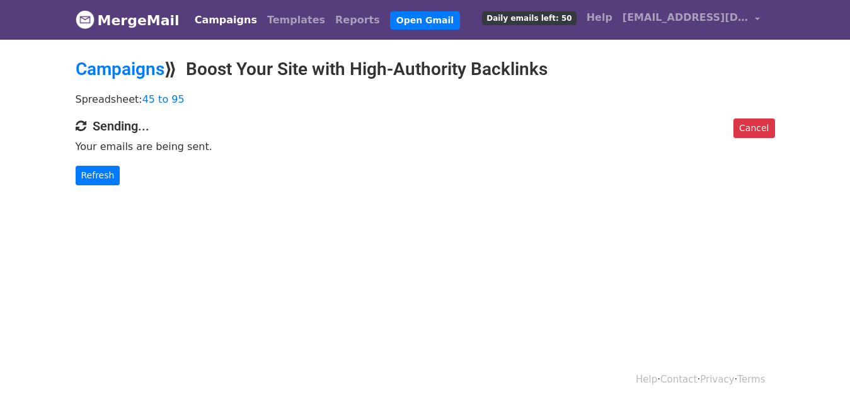 This screenshot has width=850, height=404. I want to click on a: Templates, so click(296, 20).